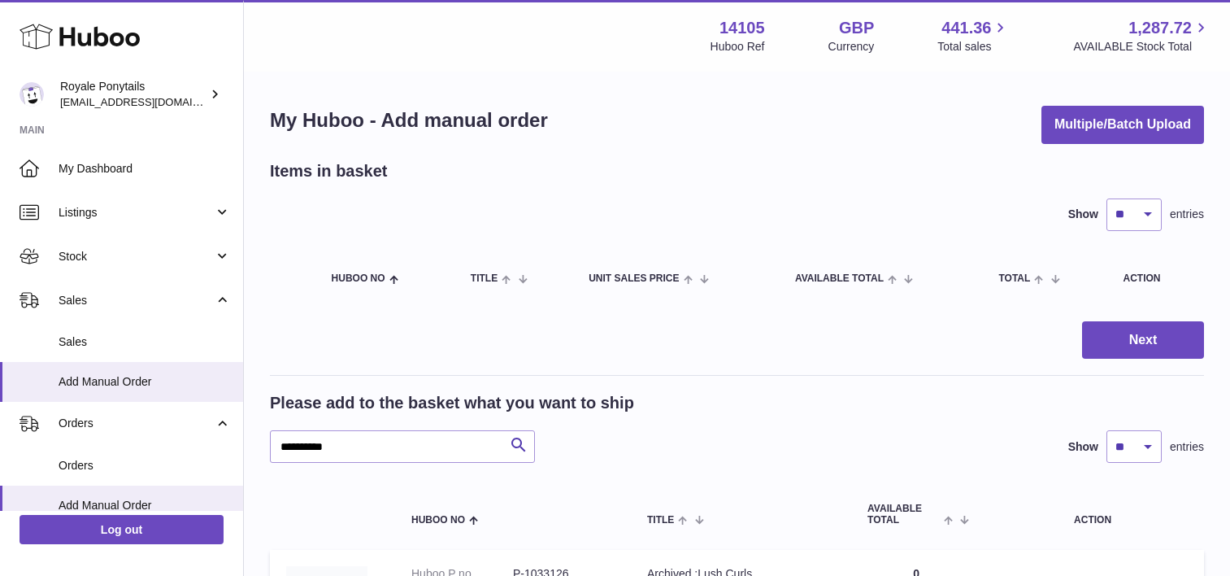 This screenshot has height=576, width=1230. What do you see at coordinates (737, 46) in the screenshot?
I see `div: Huboo Ref` at bounding box center [737, 46].